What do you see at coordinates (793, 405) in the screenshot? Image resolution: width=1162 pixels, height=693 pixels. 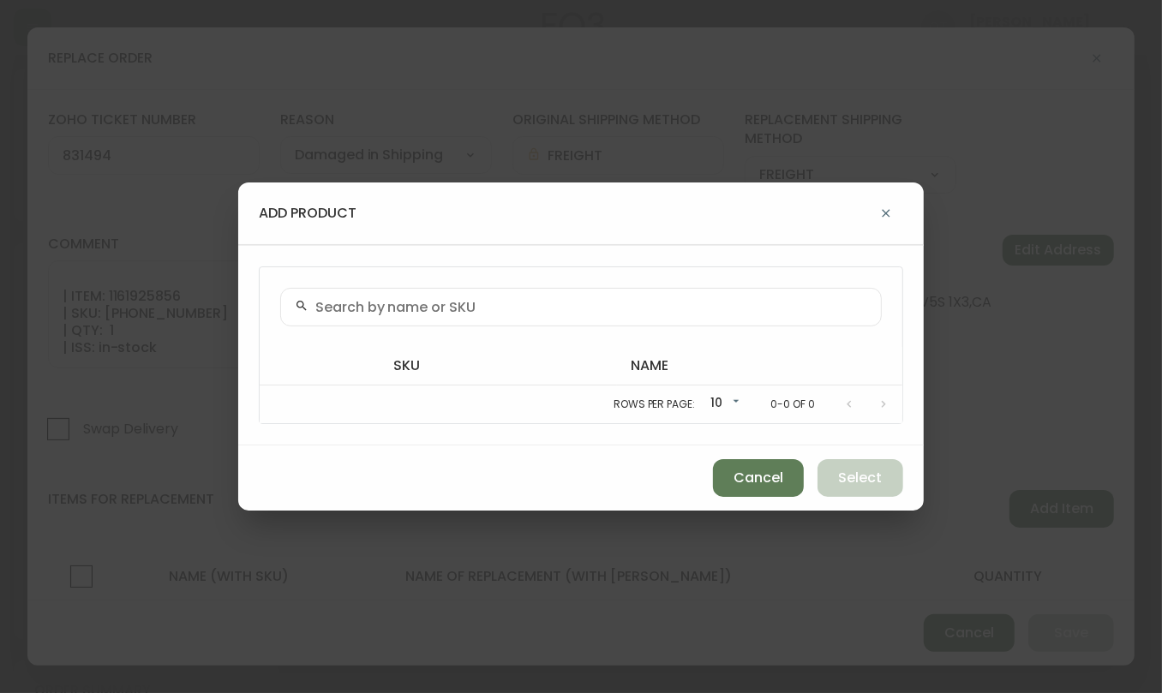 I see `p: 0-0 of 0` at bounding box center [793, 405].